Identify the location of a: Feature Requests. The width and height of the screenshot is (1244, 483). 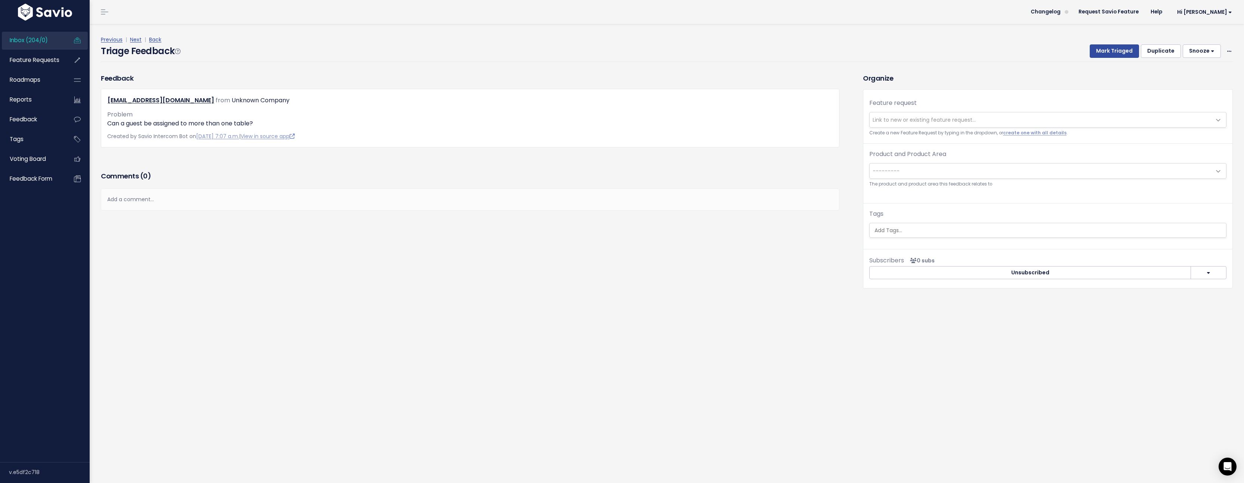
(32, 60).